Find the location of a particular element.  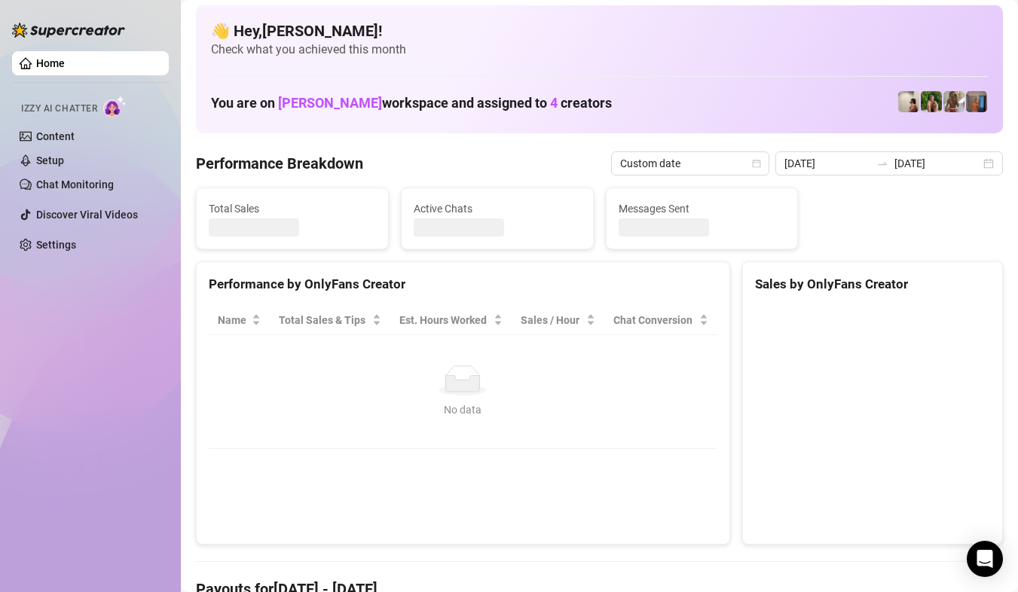

h4: Performance Breakdown is located at coordinates (279, 163).